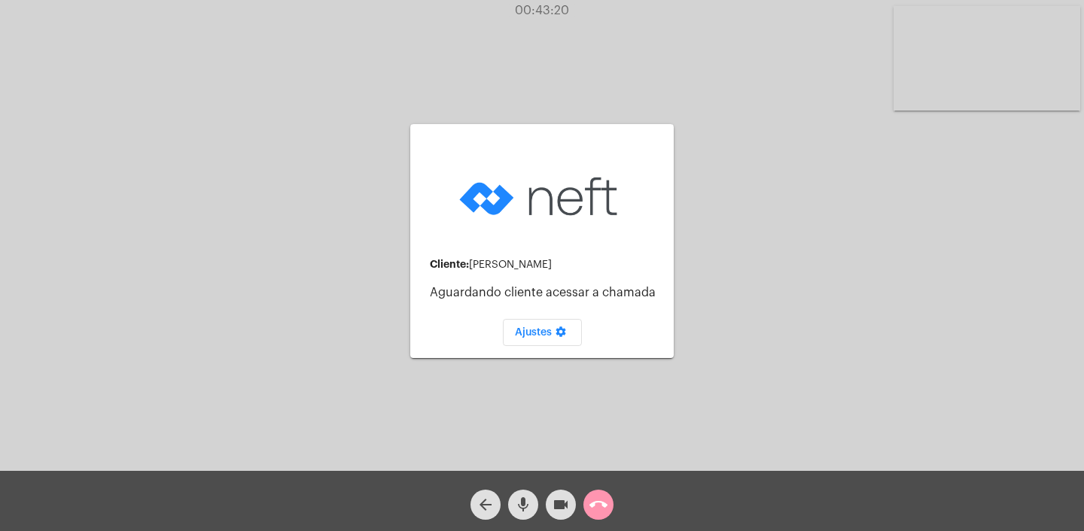 Image resolution: width=1084 pixels, height=531 pixels. What do you see at coordinates (561, 335) in the screenshot?
I see `mat-icon: settings` at bounding box center [561, 335].